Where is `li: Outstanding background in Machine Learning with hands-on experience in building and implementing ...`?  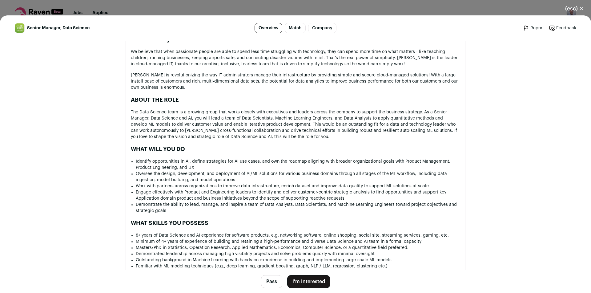 li: Outstanding background in Machine Learning with hands-on experience in building and implementing ... is located at coordinates (298, 260).